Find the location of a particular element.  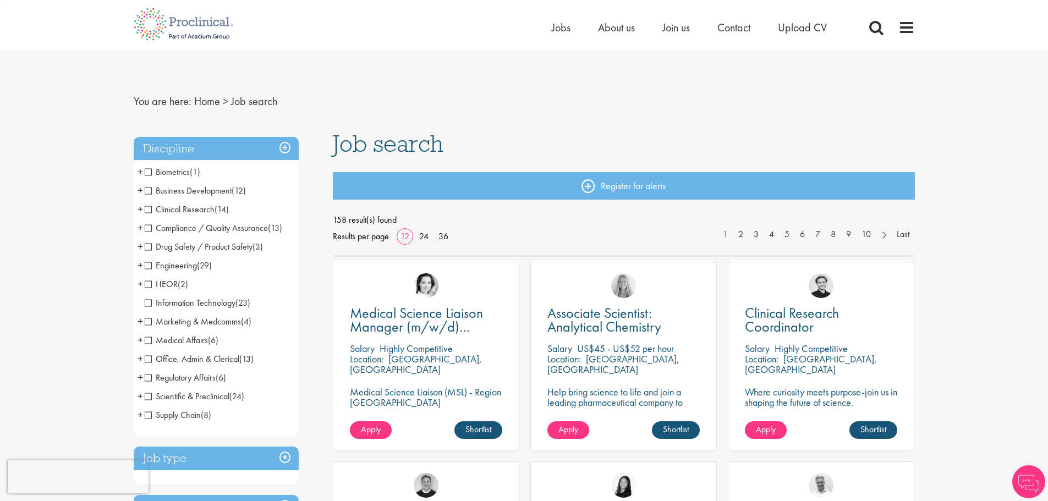

a: 12 is located at coordinates (405, 236).